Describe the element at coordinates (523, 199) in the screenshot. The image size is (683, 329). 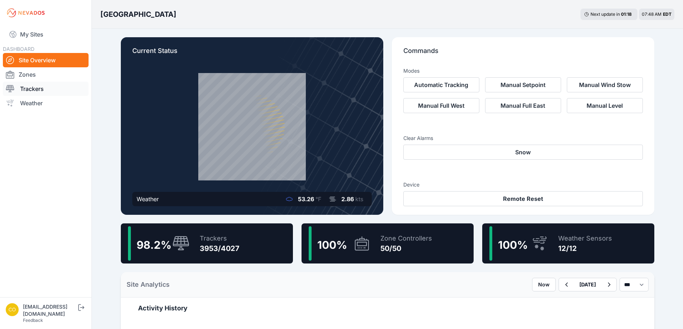
I see `button: Remote Reset` at that location.